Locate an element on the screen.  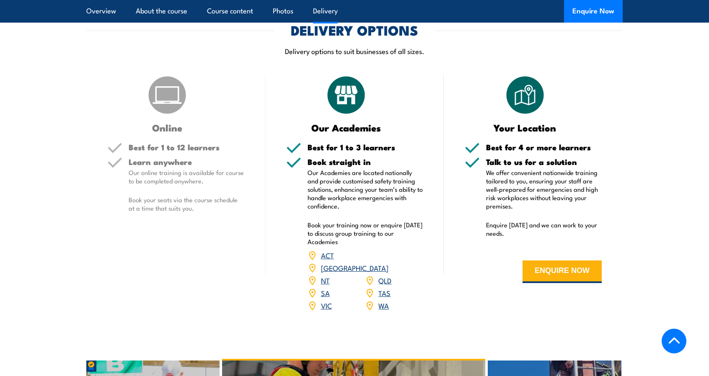
h5: Best for 1 to 3 learners is located at coordinates (365, 147).